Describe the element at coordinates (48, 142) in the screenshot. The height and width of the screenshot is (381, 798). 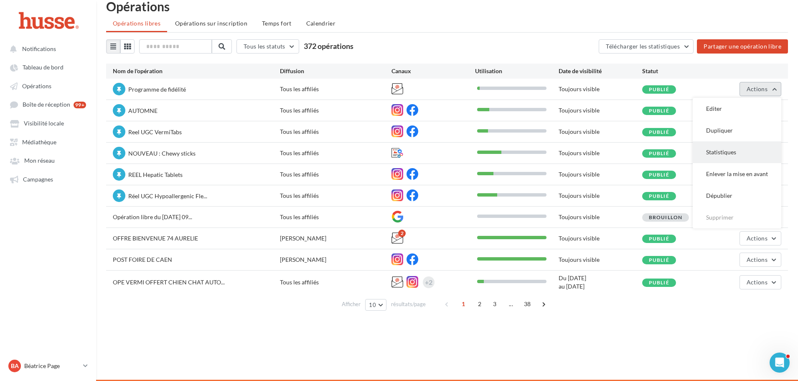
I see `a: Médiathèque` at that location.